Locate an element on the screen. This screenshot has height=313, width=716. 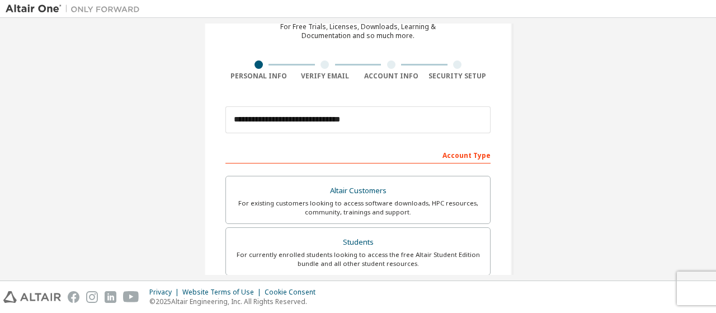
img: Altair One is located at coordinates (76, 9).